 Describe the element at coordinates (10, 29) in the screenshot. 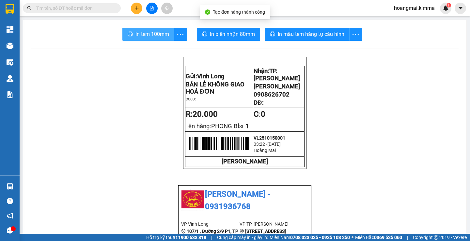

I see `img: dashboard-icon` at that location.